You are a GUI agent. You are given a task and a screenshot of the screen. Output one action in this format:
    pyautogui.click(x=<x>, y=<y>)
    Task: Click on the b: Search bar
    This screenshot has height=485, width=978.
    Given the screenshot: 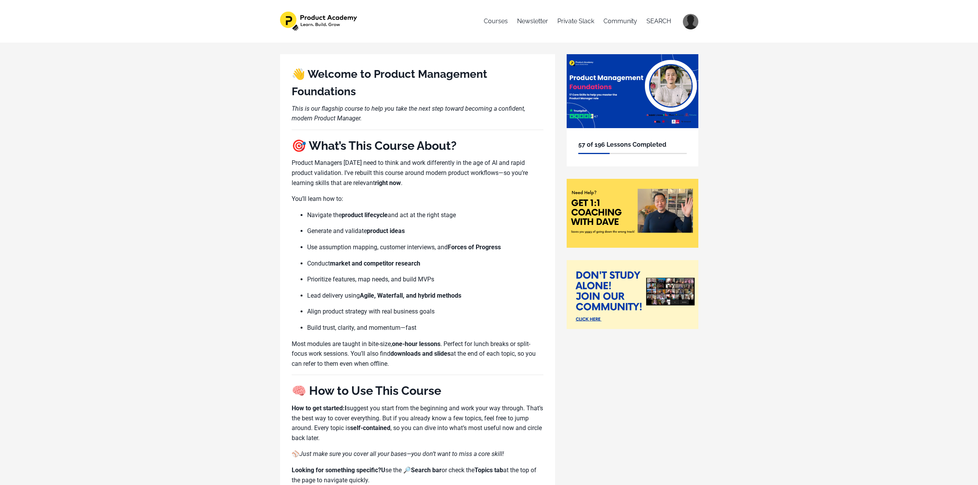 What is the action you would take?
    pyautogui.click(x=426, y=470)
    